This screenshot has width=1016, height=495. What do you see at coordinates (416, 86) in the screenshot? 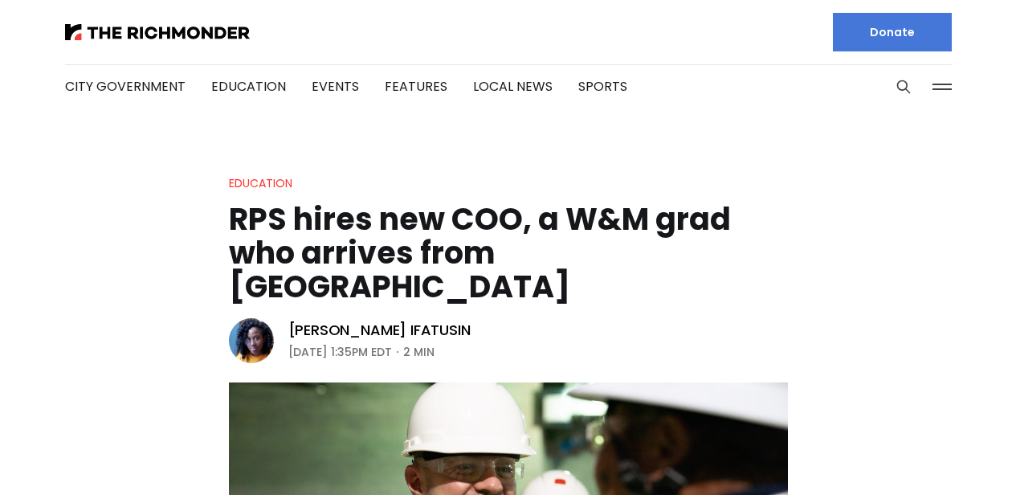
I see `a: Features` at bounding box center [416, 86].